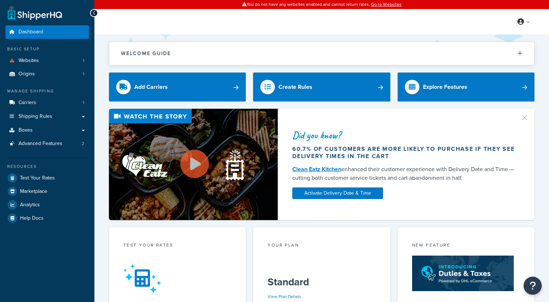 This screenshot has height=302, width=549. What do you see at coordinates (177, 246) in the screenshot?
I see `div: Test your rates` at bounding box center [177, 246].